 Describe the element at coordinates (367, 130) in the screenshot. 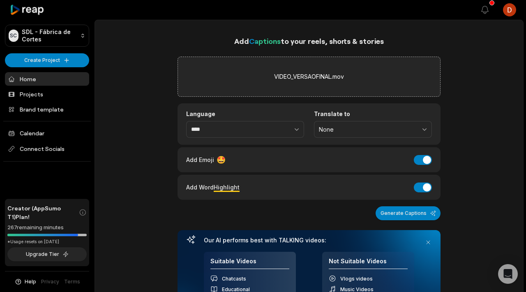

I see `span: None` at that location.